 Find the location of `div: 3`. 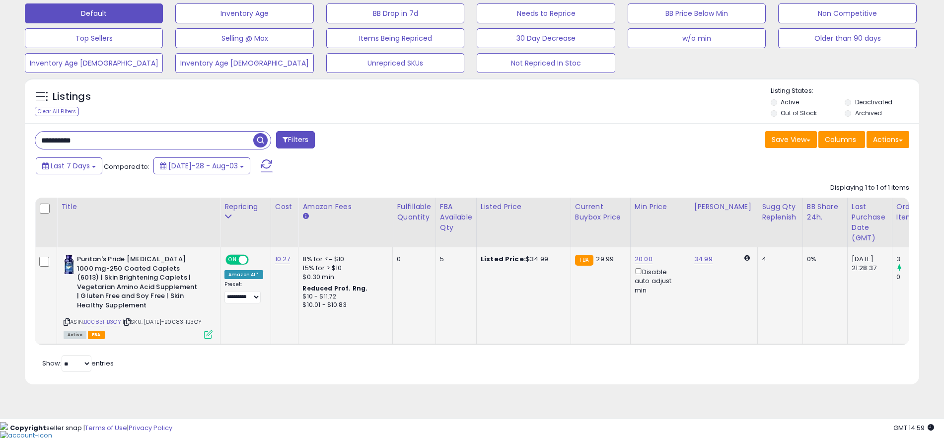

div: 3 is located at coordinates (916, 259).